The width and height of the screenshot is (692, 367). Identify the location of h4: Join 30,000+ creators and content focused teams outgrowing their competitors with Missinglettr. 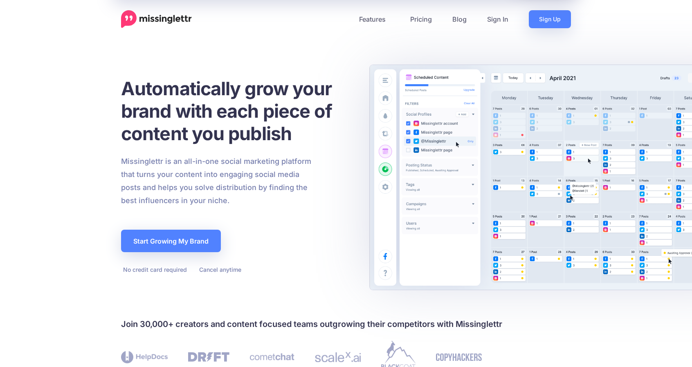
(346, 324).